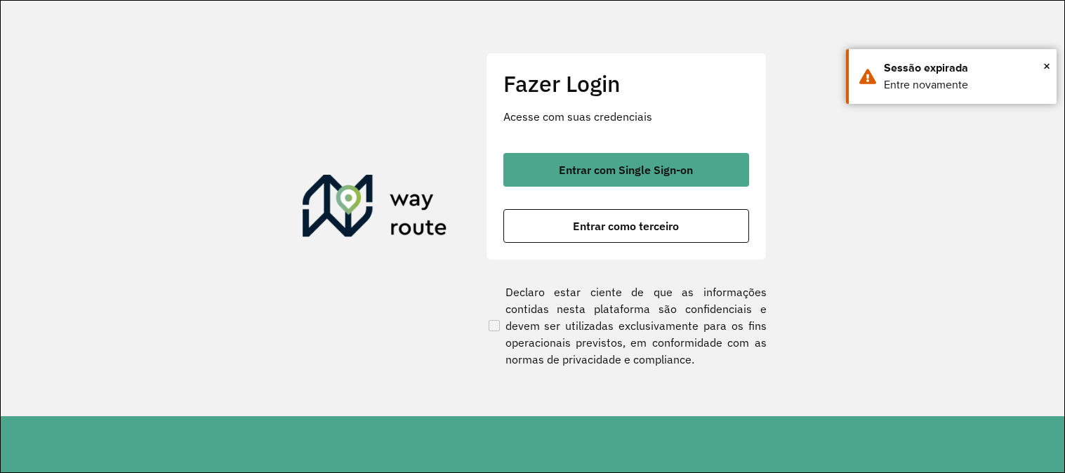  I want to click on button: Close, so click(1047, 66).